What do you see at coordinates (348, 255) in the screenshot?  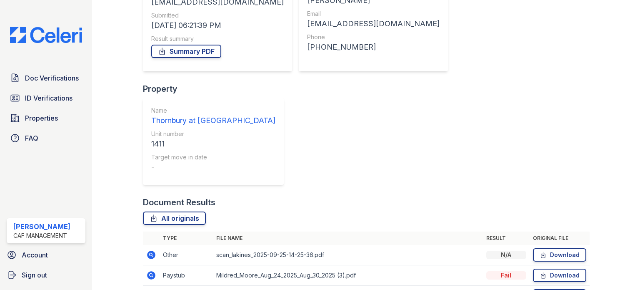 I see `td: scan_lakines_2025-09-25-14-25-36.pdf` at bounding box center [348, 255].